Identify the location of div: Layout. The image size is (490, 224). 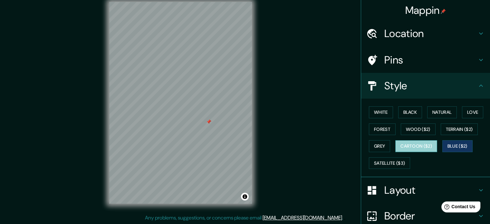
(426, 190).